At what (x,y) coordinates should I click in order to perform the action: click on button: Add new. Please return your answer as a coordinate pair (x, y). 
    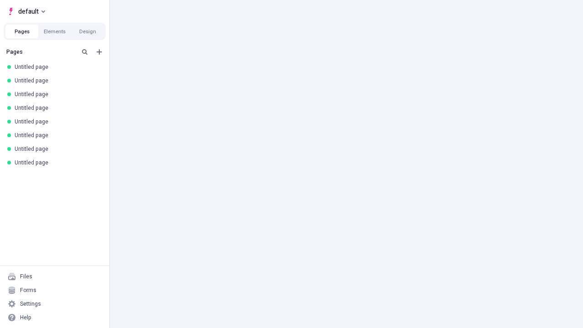
    Looking at the image, I should click on (99, 52).